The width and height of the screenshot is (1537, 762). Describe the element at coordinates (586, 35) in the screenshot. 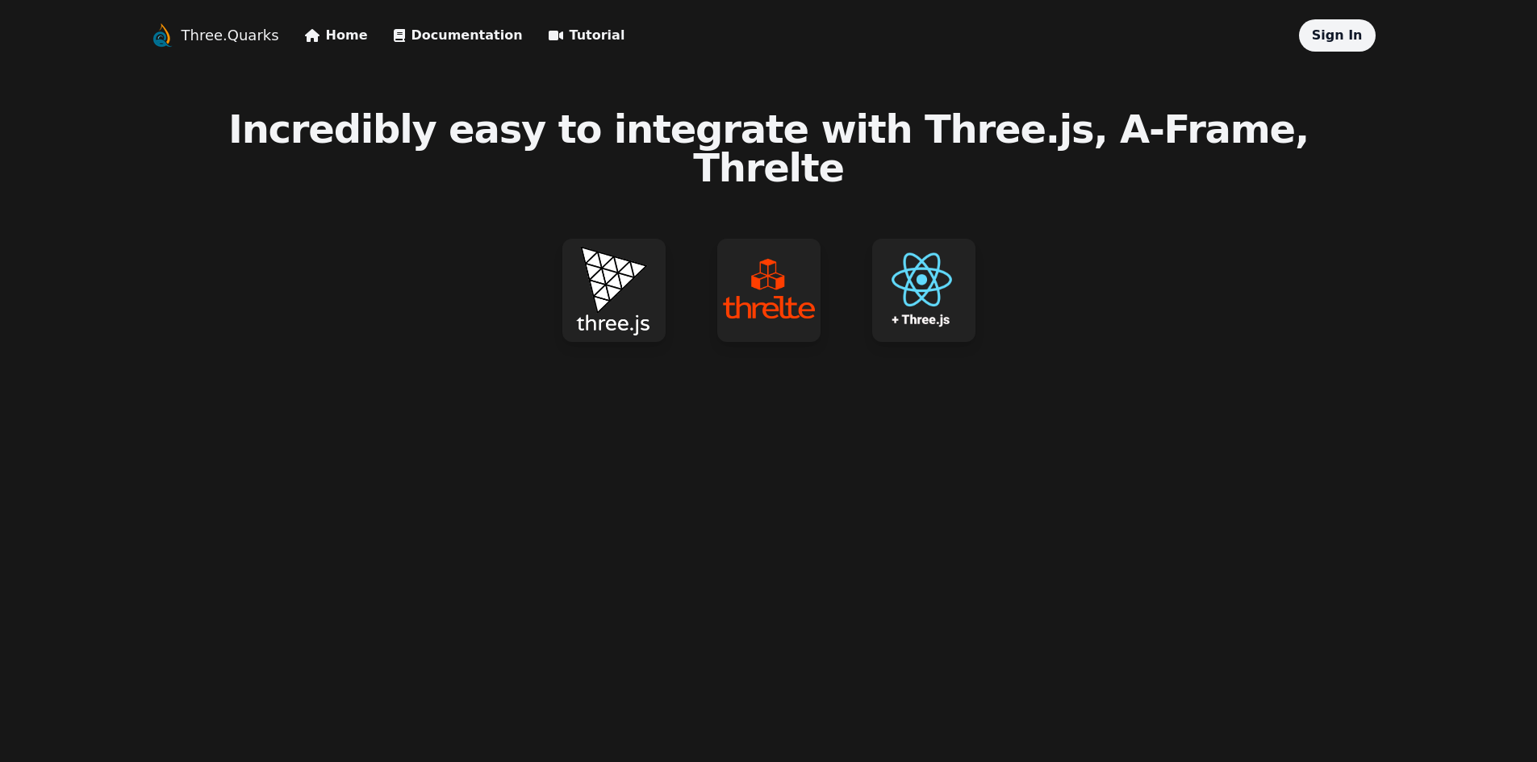

I see `a: Tutorial` at that location.